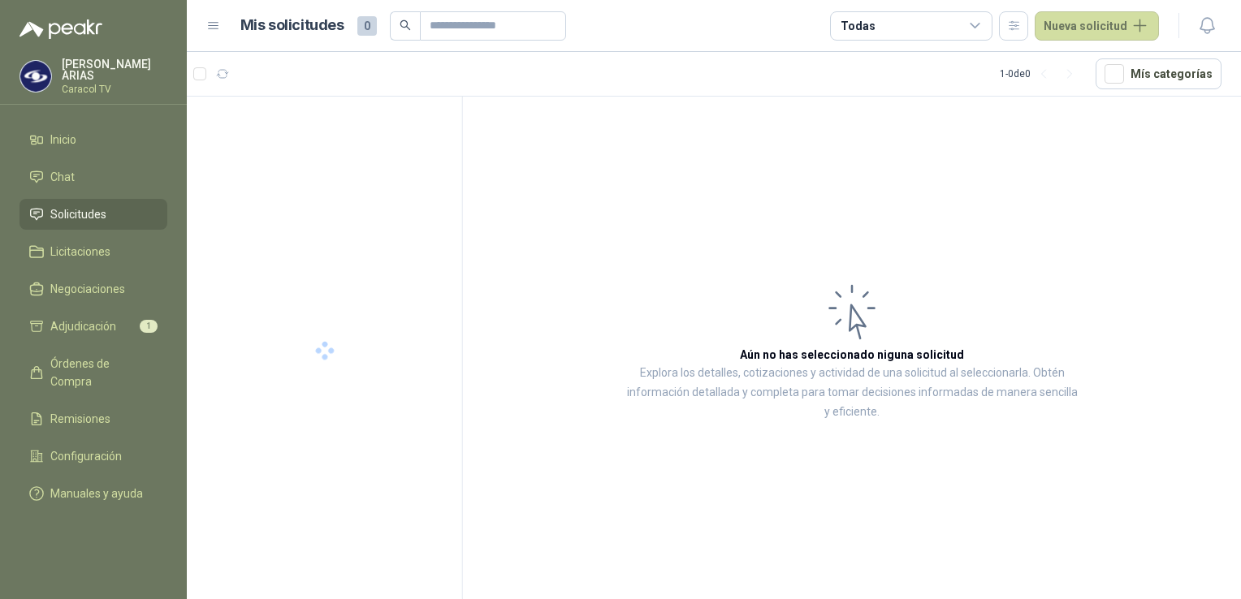 Image resolution: width=1241 pixels, height=599 pixels. Describe the element at coordinates (80, 419) in the screenshot. I see `span: Remisiones` at that location.